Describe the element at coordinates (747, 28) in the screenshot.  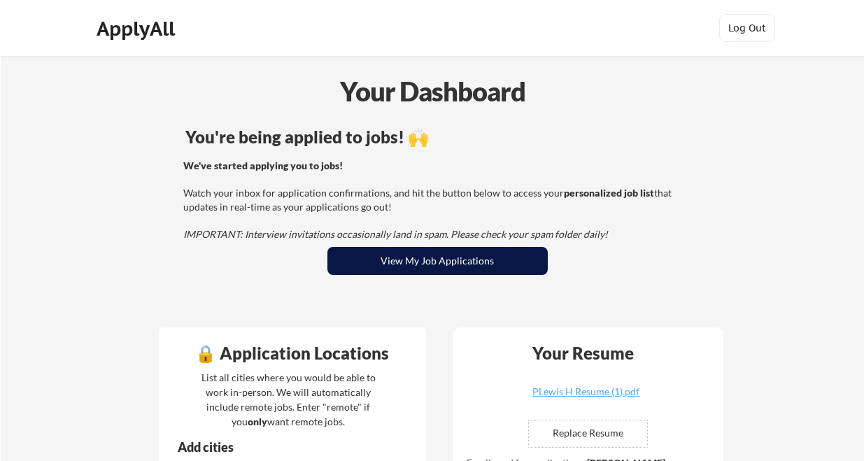
I see `button: Log Out` at that location.